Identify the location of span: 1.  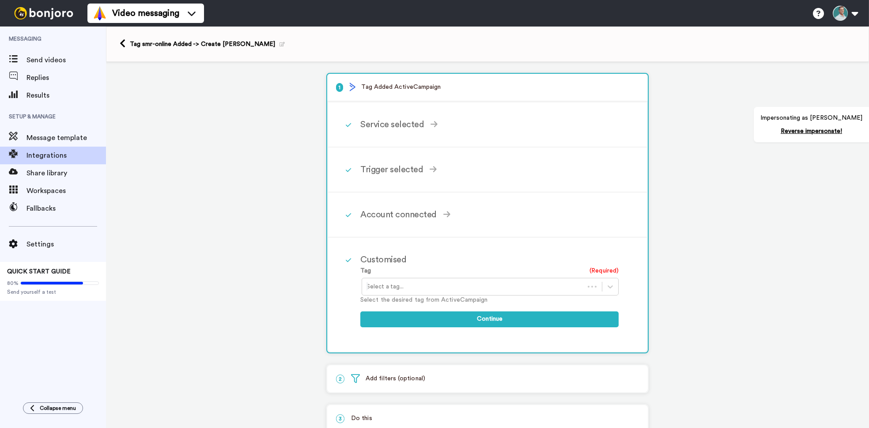
(339, 87).